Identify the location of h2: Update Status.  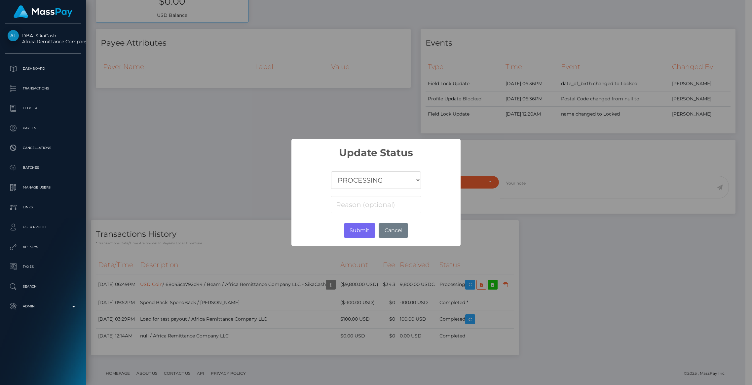
(376, 149).